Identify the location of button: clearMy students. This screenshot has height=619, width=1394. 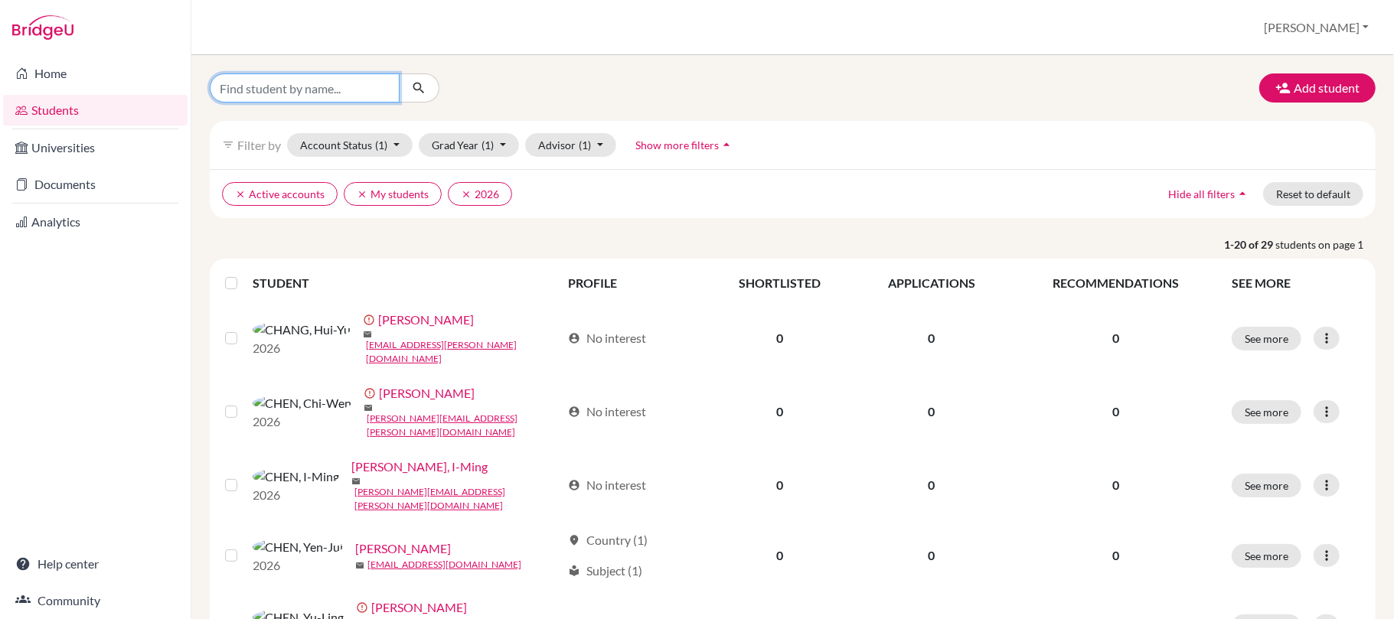
(393, 194).